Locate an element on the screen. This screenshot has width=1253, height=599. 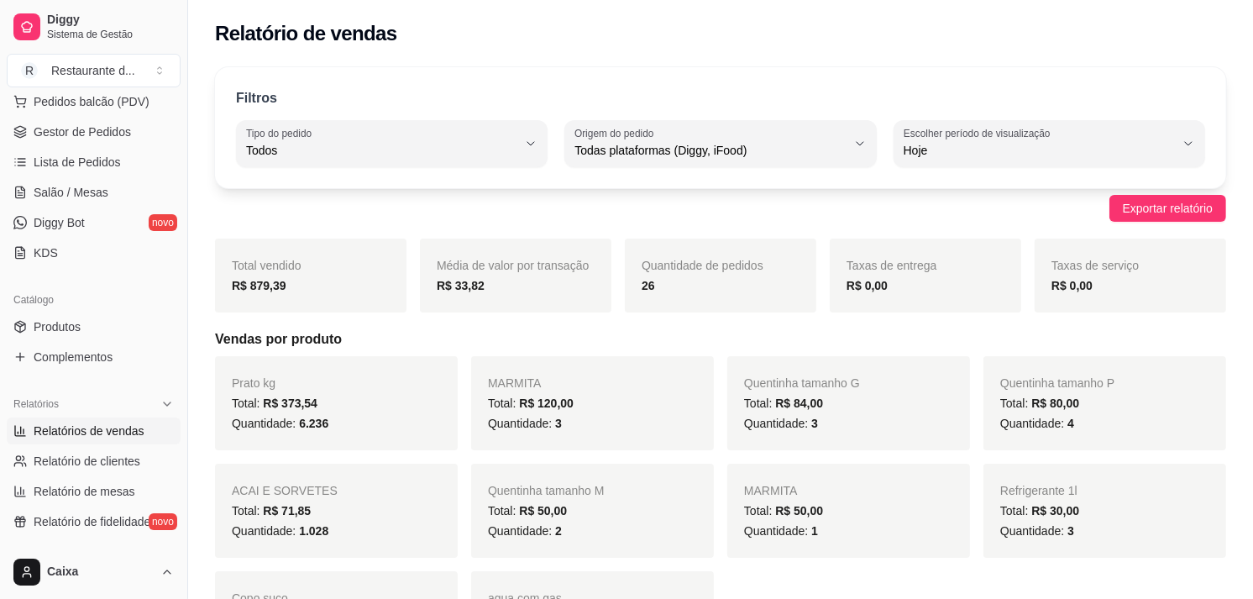
span: ACAI E SORVETES is located at coordinates (285, 490).